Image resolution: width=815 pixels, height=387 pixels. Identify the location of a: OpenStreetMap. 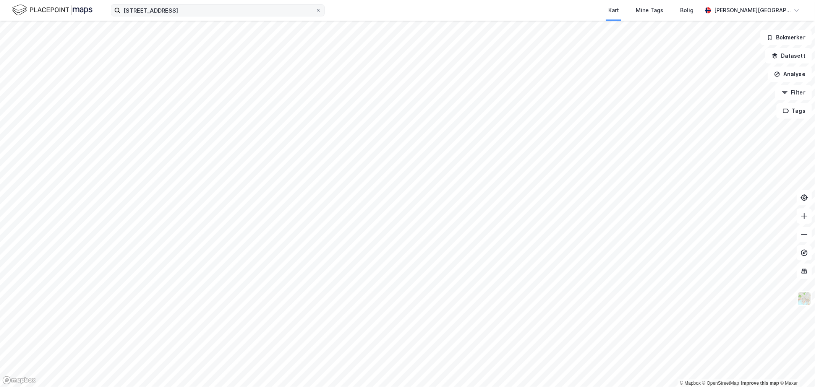
(721, 383).